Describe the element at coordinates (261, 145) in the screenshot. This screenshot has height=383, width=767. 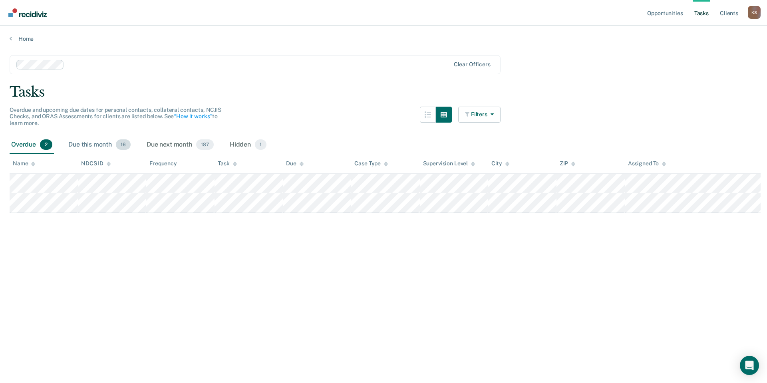
I see `span: 1` at that location.